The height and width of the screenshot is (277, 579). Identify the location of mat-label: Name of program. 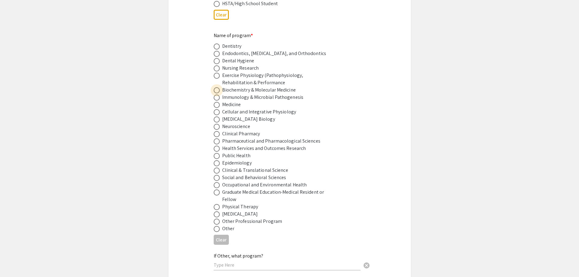
(233, 35).